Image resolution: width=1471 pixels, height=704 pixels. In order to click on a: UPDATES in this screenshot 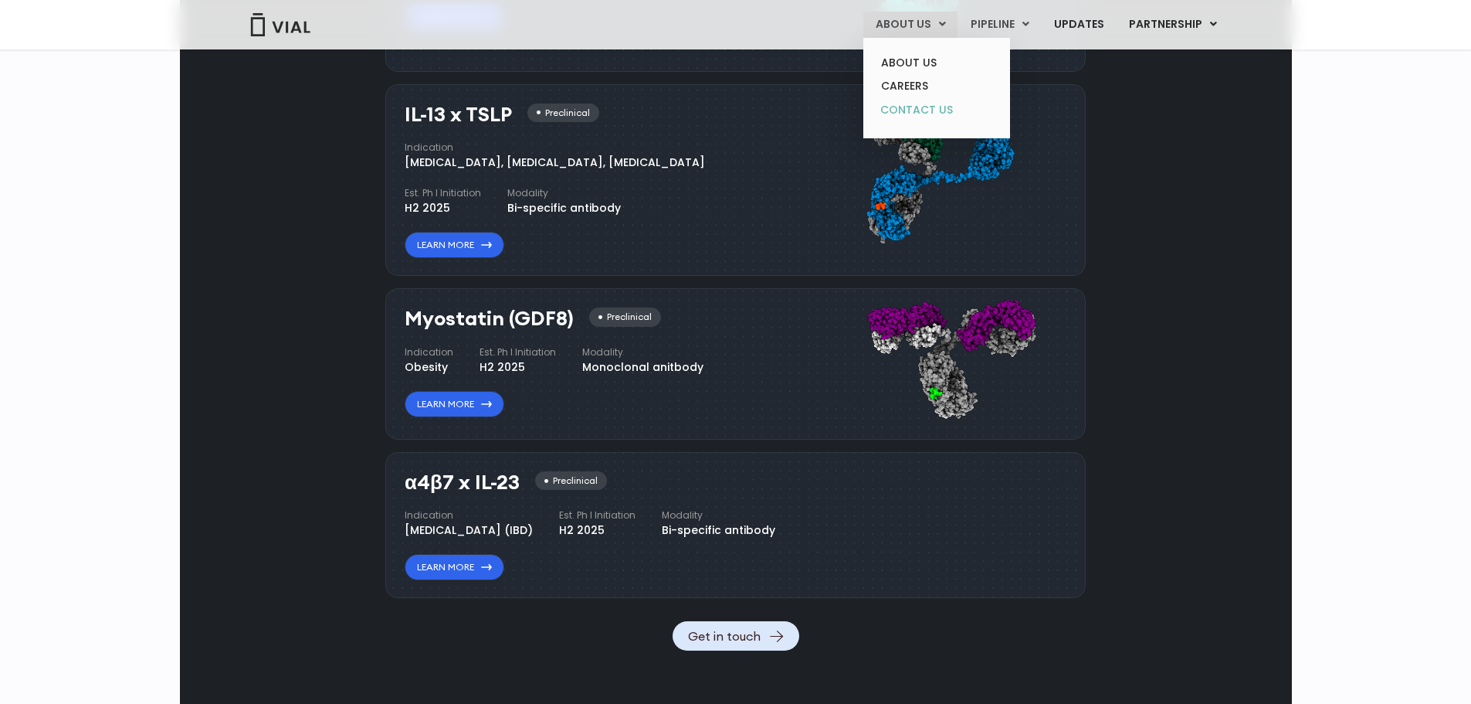, I will do `click(1079, 25)`.